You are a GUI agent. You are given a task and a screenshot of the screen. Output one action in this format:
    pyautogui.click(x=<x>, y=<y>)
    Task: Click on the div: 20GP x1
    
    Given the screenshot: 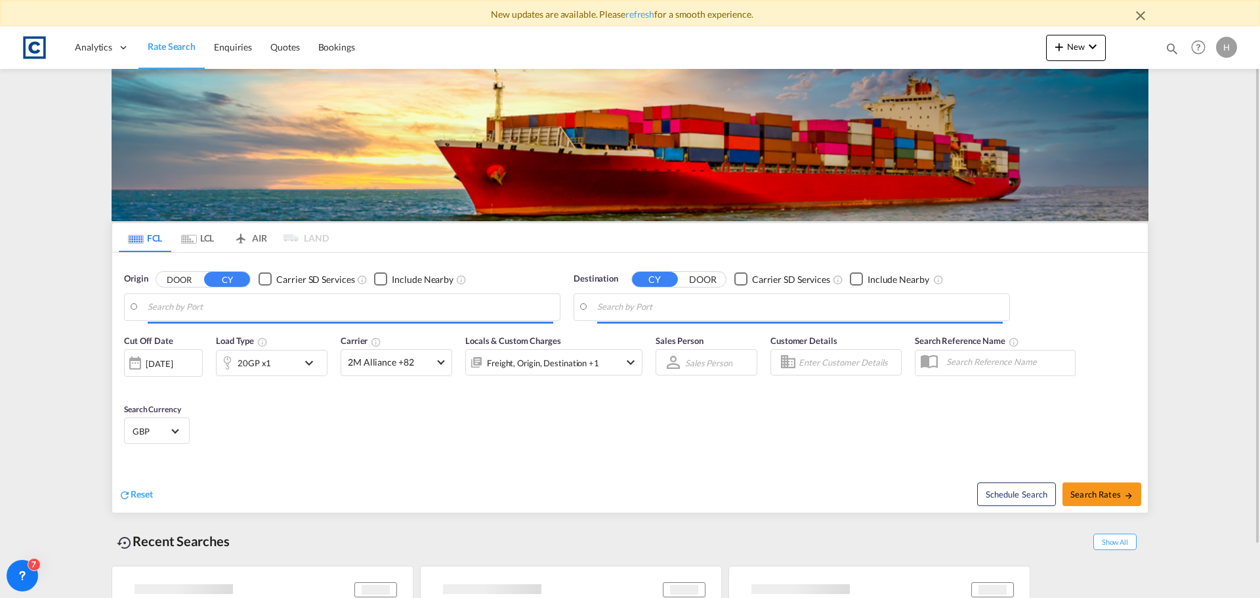 What is the action you would take?
    pyautogui.click(x=254, y=363)
    